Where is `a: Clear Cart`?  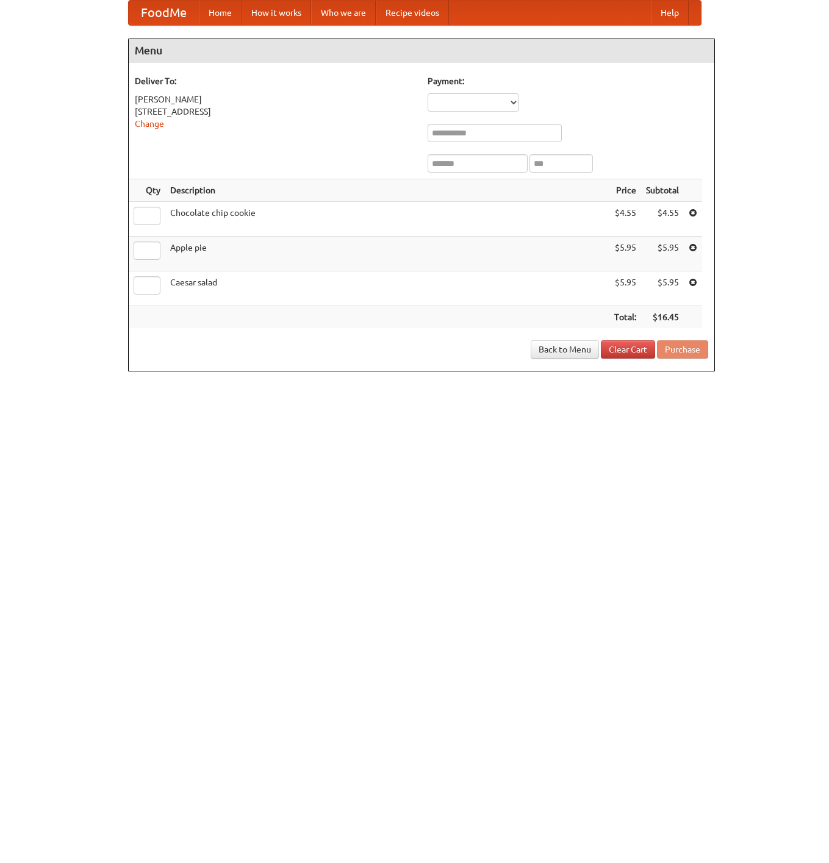
a: Clear Cart is located at coordinates (627, 349).